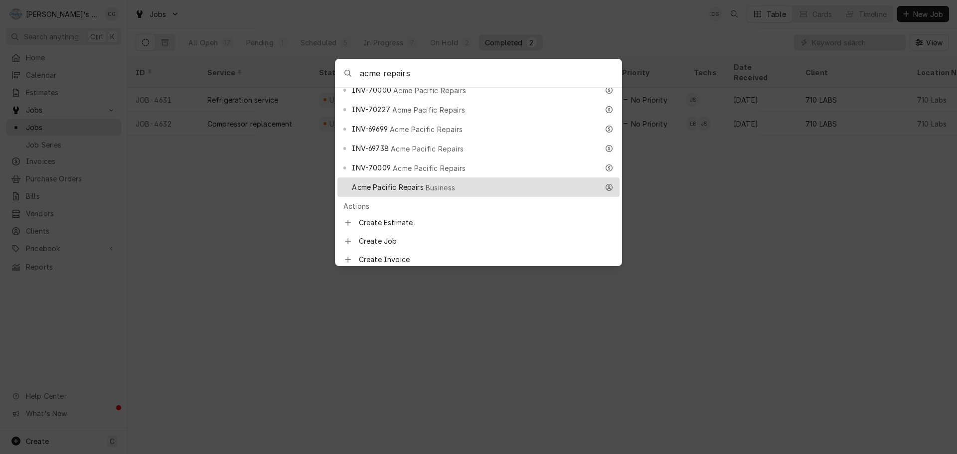 Image resolution: width=957 pixels, height=454 pixels. Describe the element at coordinates (369, 129) in the screenshot. I see `span: INV-69699` at that location.